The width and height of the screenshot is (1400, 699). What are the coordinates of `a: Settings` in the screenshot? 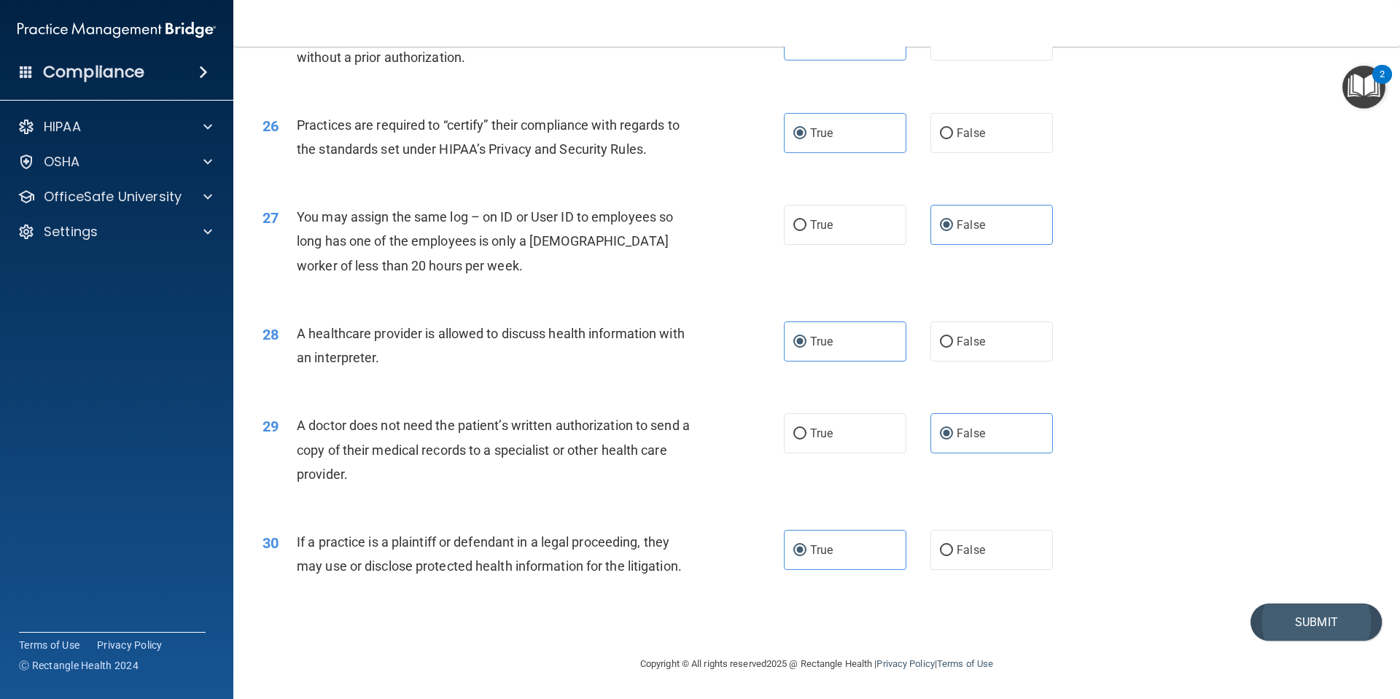 It's located at (115, 232).